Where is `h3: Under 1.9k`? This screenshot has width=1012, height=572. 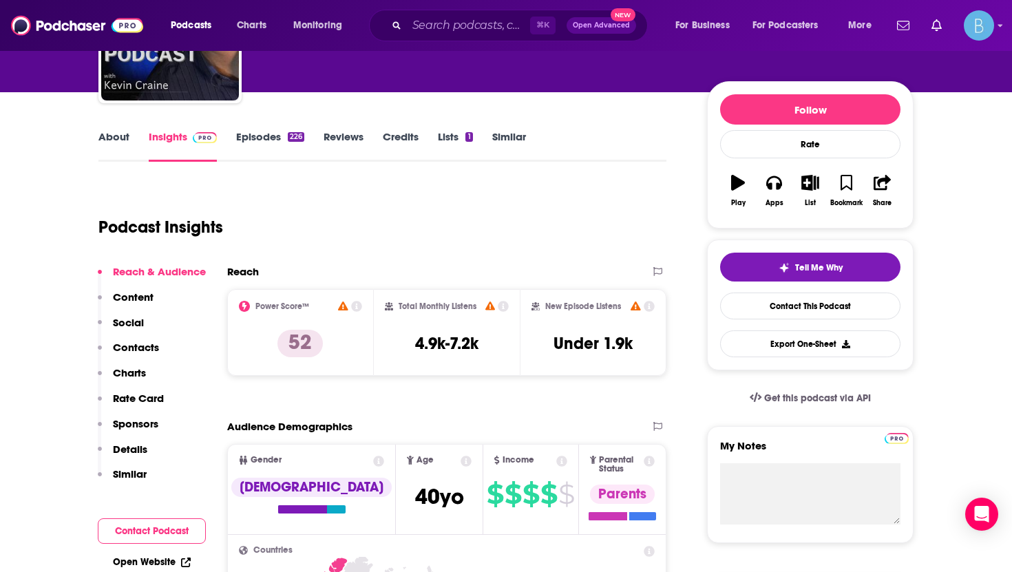
h3: Under 1.9k is located at coordinates (593, 343).